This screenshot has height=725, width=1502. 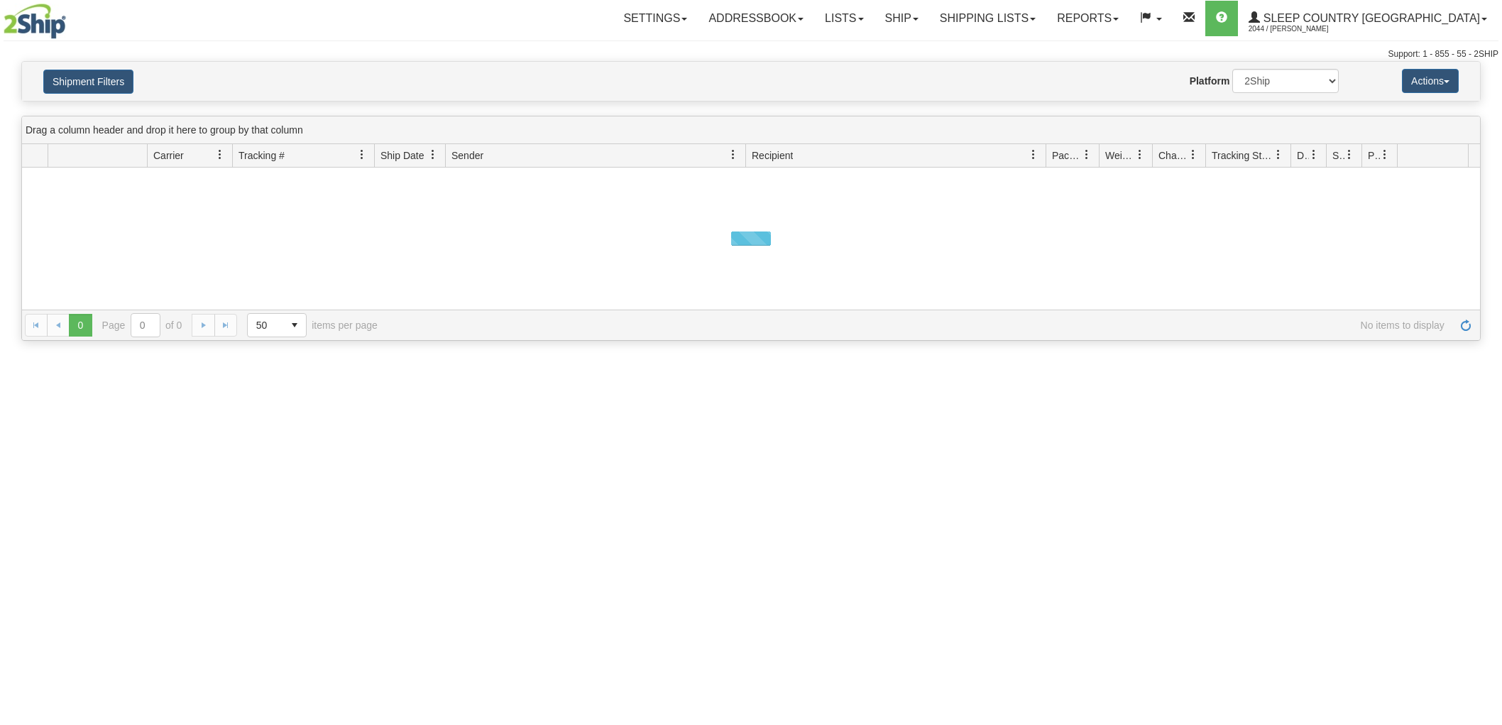 I want to click on span: items per page, so click(x=312, y=325).